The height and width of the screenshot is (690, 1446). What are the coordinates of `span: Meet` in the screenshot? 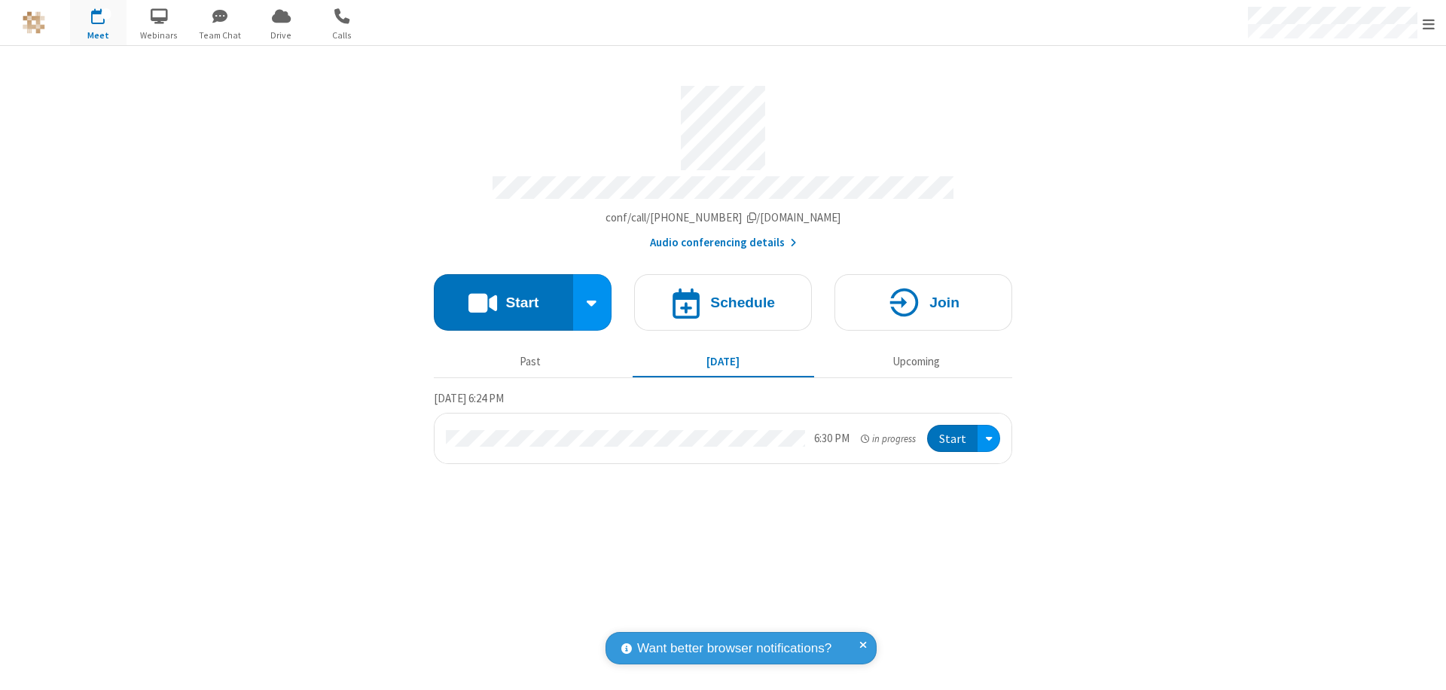 It's located at (98, 35).